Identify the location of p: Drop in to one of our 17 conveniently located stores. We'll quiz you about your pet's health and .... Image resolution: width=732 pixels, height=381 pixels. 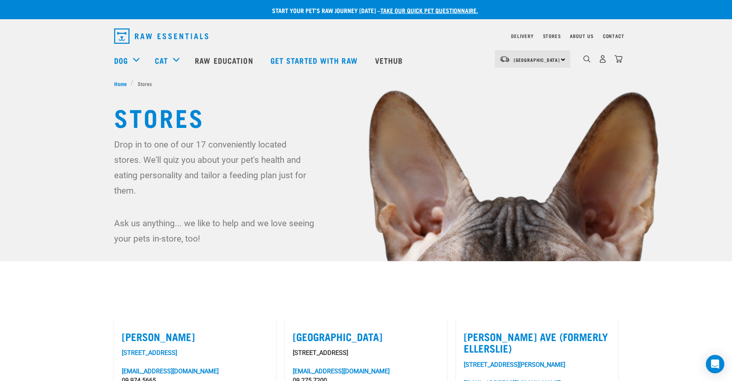
(215, 167).